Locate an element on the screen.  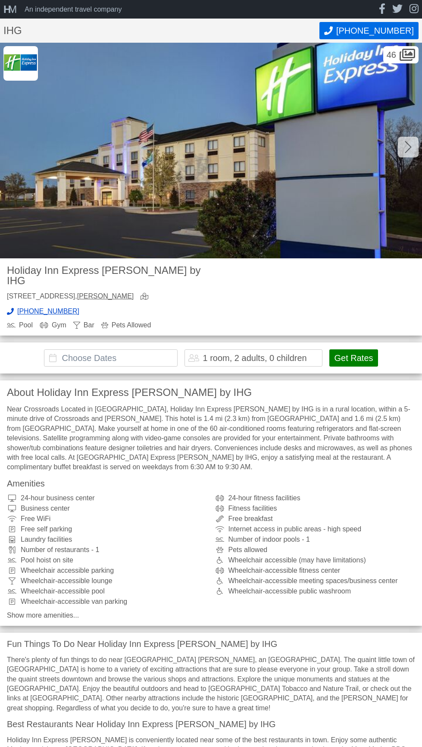
div: 46 is located at coordinates (401, 55).